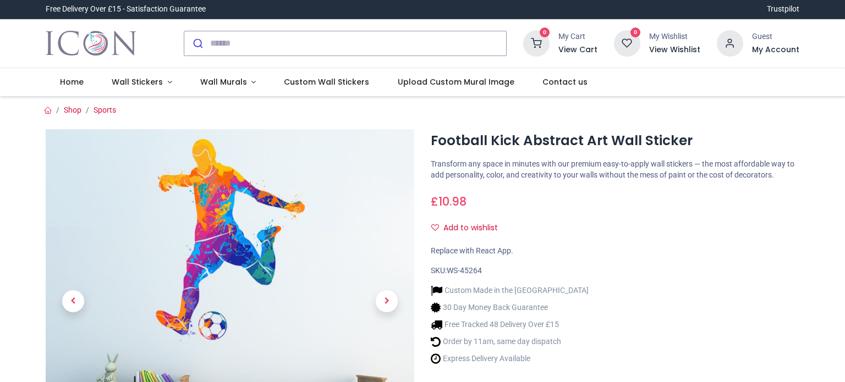 Image resolution: width=845 pixels, height=382 pixels. Describe the element at coordinates (456, 82) in the screenshot. I see `span: Upload Custom Mural Image` at that location.